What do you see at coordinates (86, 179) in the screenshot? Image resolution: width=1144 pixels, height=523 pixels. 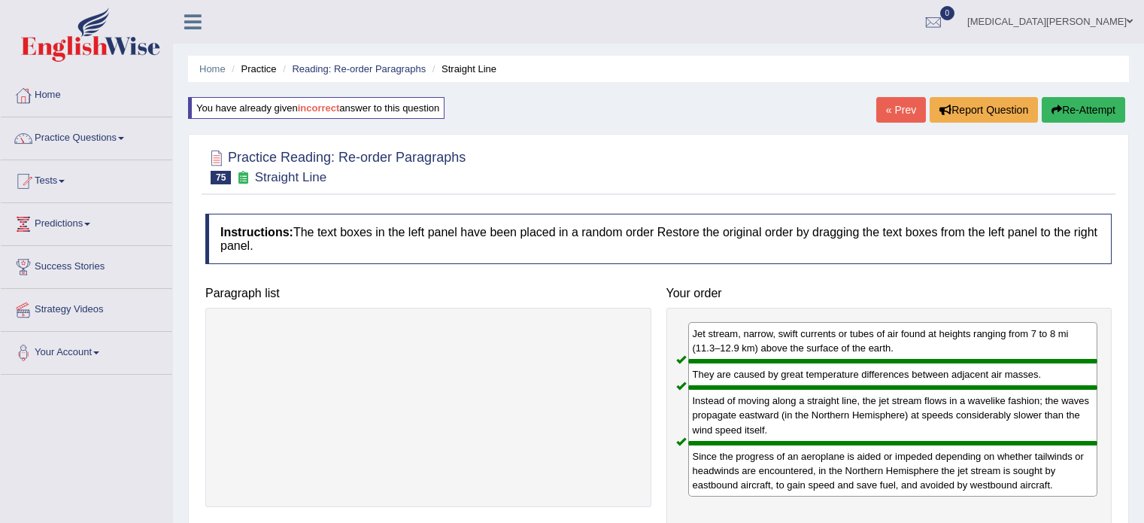 I see `a: Tests` at bounding box center [86, 179].